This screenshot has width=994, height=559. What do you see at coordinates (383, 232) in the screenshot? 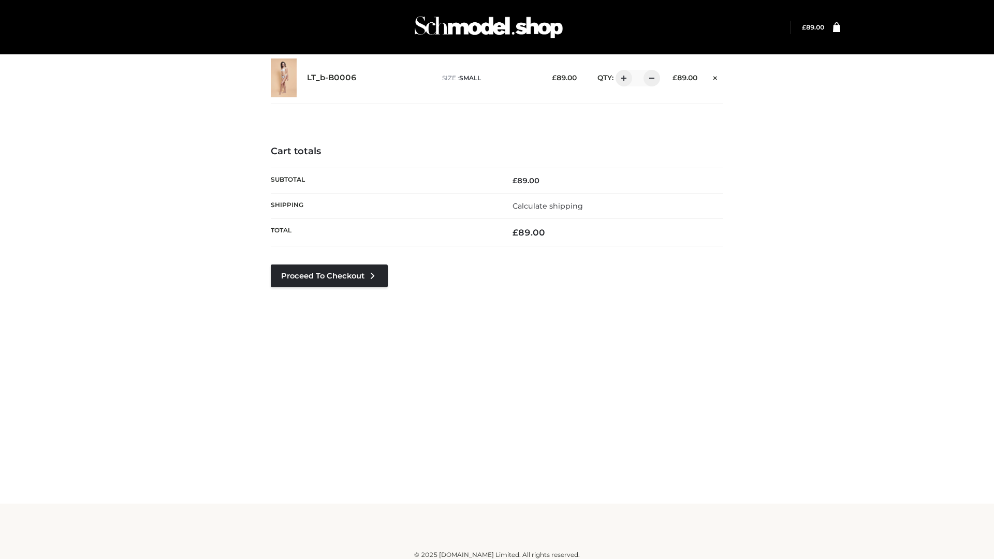
I see `th: Total` at bounding box center [383, 232].